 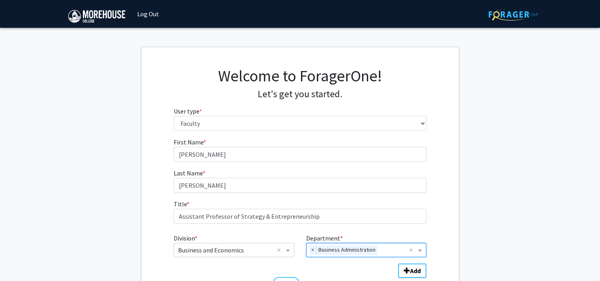 What do you see at coordinates (180, 204) in the screenshot?
I see `span: Title` at bounding box center [180, 204].